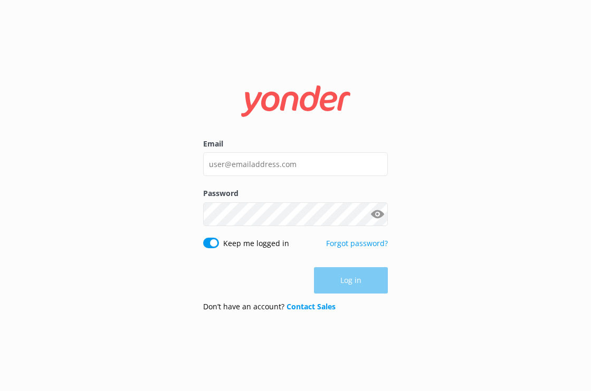  I want to click on a: Contact Sales, so click(311, 307).